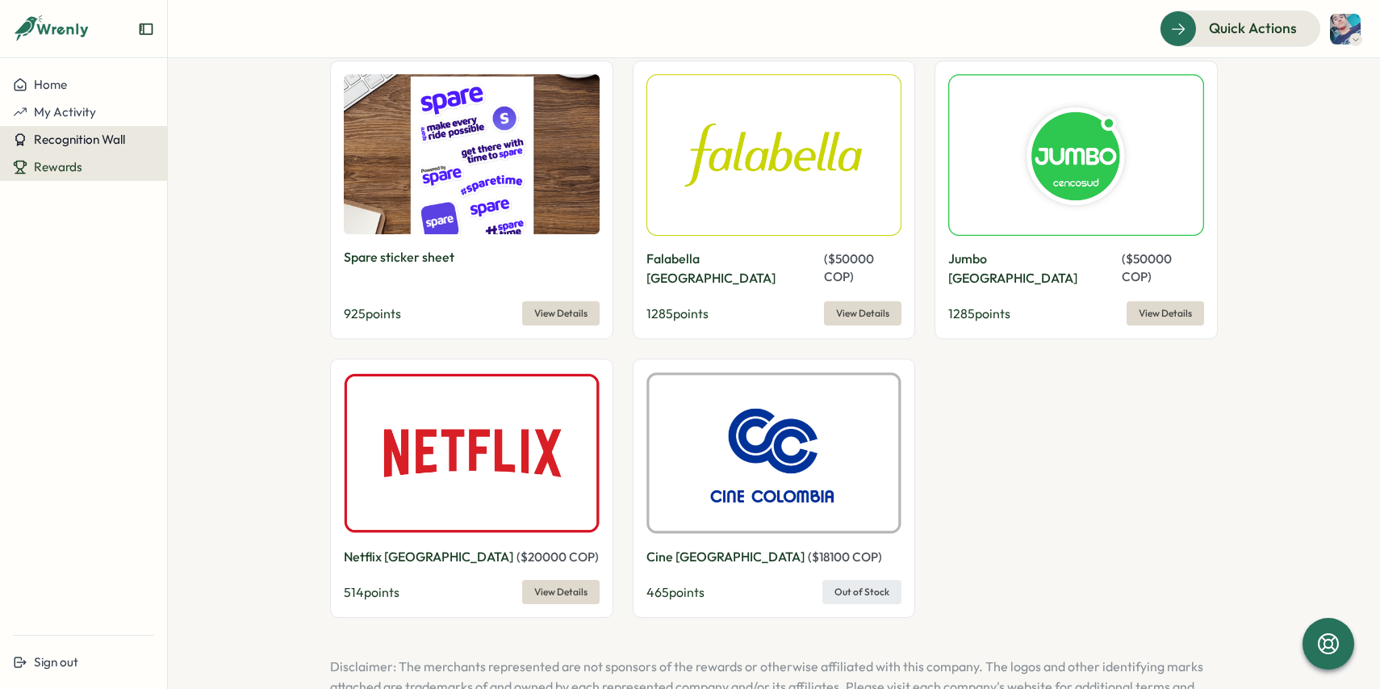  Describe the element at coordinates (1240, 28) in the screenshot. I see `button: Quick Actions` at that location.